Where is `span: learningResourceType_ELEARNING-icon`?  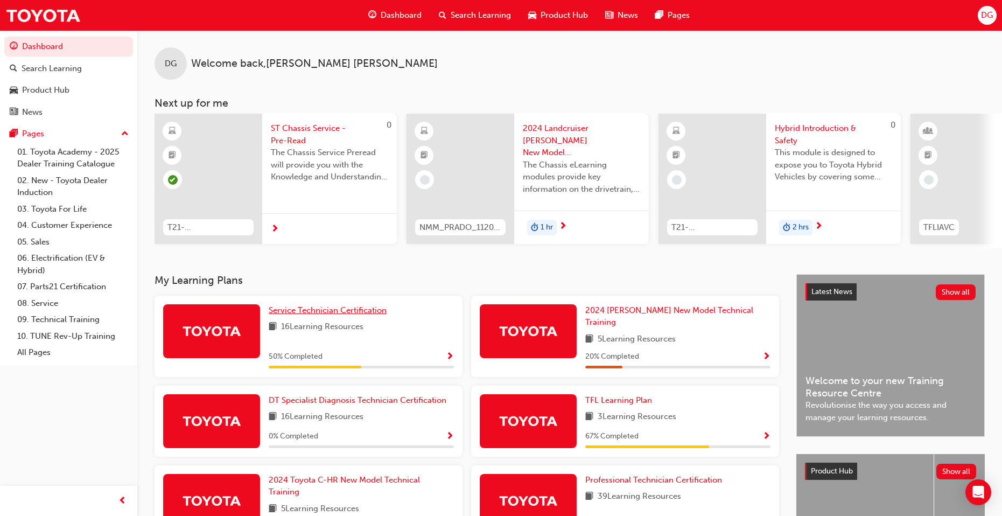 span: learningResourceType_ELEARNING-icon is located at coordinates (172, 131).